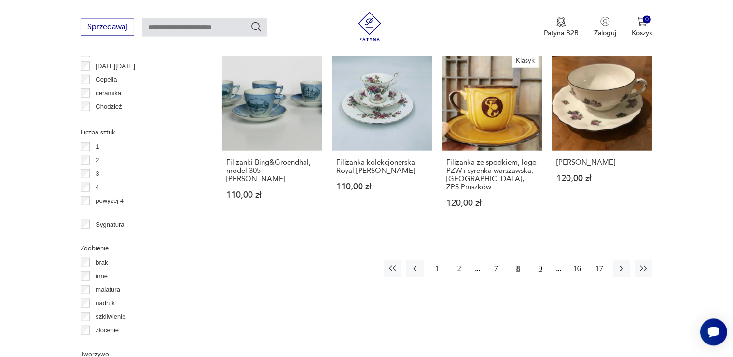 The width and height of the screenshot is (733, 357). I want to click on p: nadruk, so click(105, 303).